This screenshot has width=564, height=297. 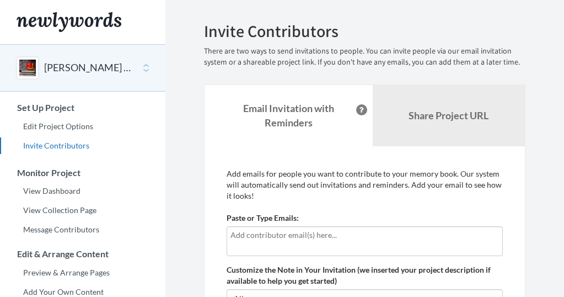 What do you see at coordinates (365, 185) in the screenshot?
I see `p: Add emails for people you want to contribute to your memory book. Our system will automatically s...` at bounding box center [365, 185].